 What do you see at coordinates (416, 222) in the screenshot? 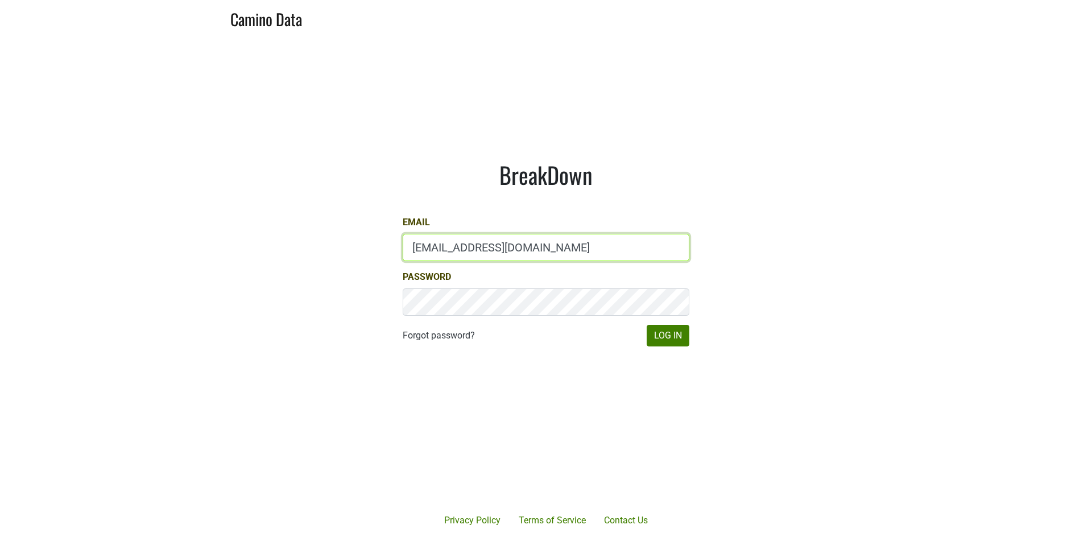
I see `label: Email` at bounding box center [416, 222].